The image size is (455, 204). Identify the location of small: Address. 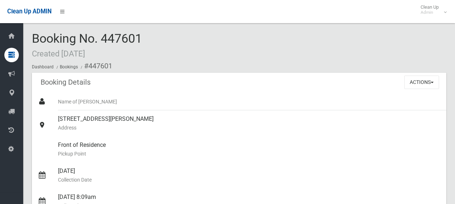
(249, 128).